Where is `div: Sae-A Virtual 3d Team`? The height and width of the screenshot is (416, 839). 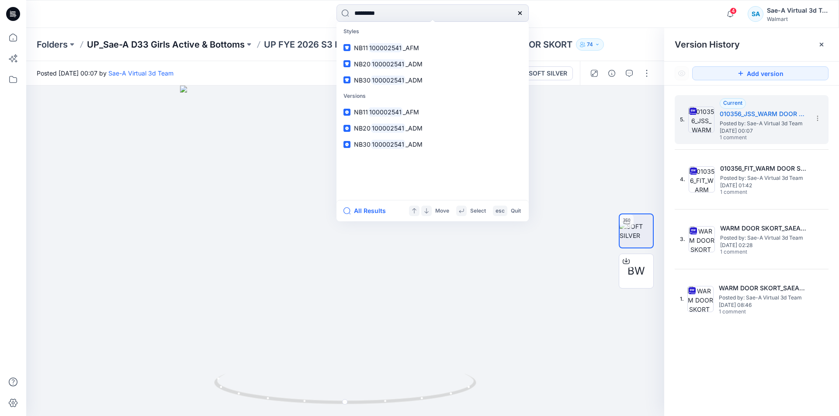 div: Sae-A Virtual 3d Team is located at coordinates (797, 10).